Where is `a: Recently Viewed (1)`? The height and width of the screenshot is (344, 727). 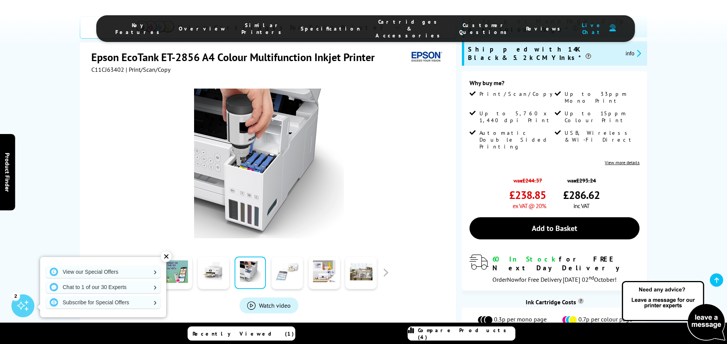 a: Recently Viewed (1) is located at coordinates (241, 333).